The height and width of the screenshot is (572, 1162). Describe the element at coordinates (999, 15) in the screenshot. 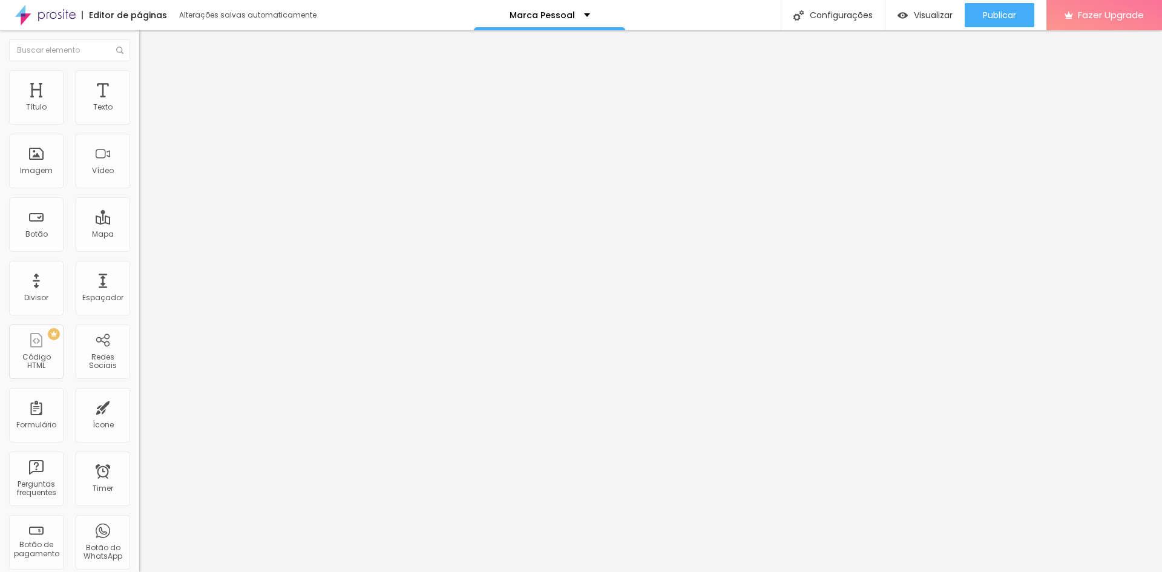

I see `span: Publicar` at that location.